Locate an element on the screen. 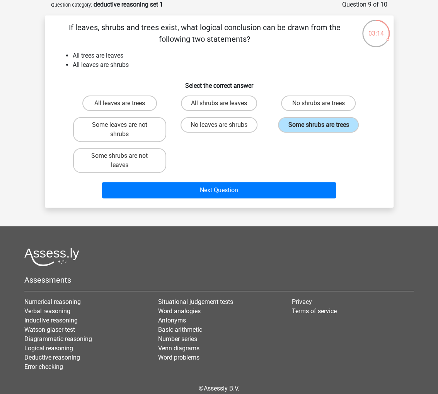  a: Logical reasoning is located at coordinates (49, 348).